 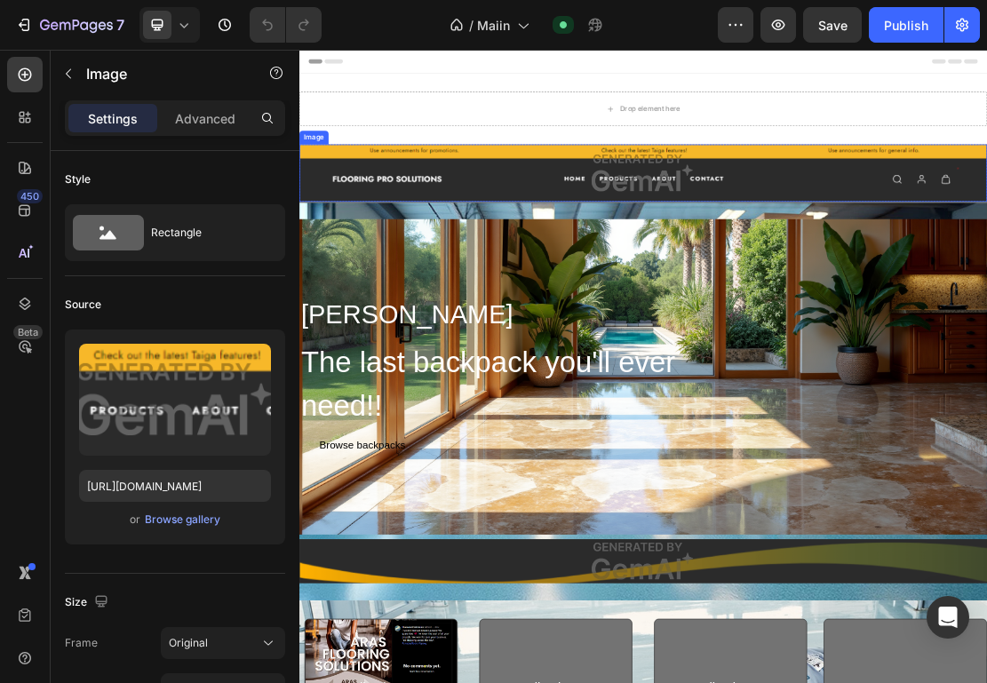 What do you see at coordinates (948, 617) in the screenshot?
I see `div: Open Intercom Messenger` at bounding box center [948, 617].